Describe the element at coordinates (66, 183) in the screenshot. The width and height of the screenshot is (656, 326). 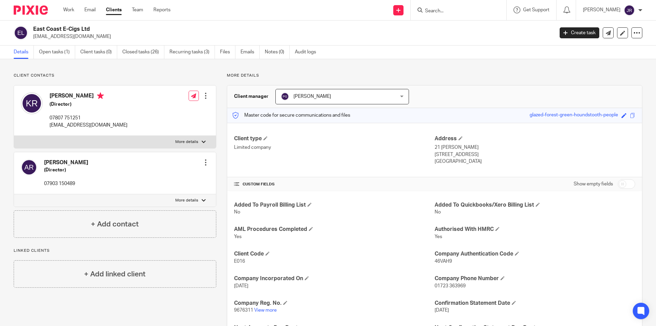
I see `p: 07903 150489` at that location.